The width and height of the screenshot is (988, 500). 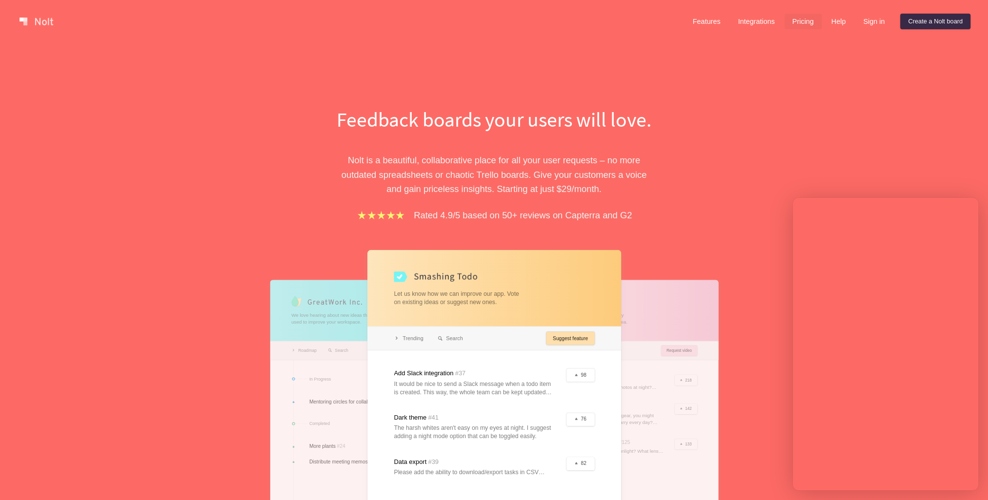 I want to click on img: stars.b067e34983.png, so click(x=381, y=215).